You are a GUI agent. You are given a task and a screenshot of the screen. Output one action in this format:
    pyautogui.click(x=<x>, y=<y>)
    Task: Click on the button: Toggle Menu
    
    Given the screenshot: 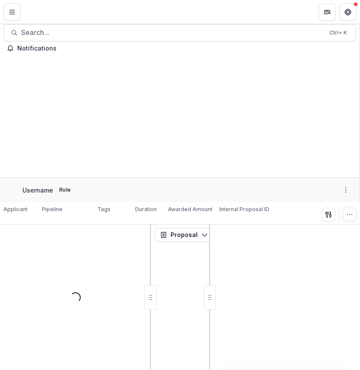 What is the action you would take?
    pyautogui.click(x=12, y=12)
    